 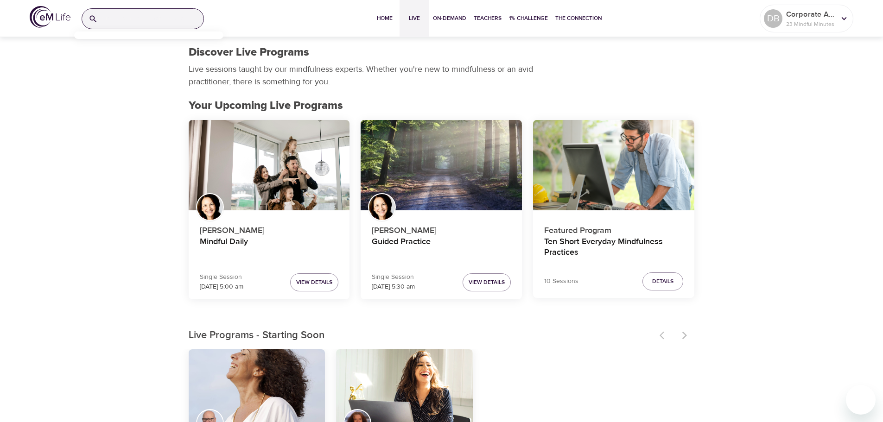 I want to click on p: Corporate Agent, so click(x=810, y=14).